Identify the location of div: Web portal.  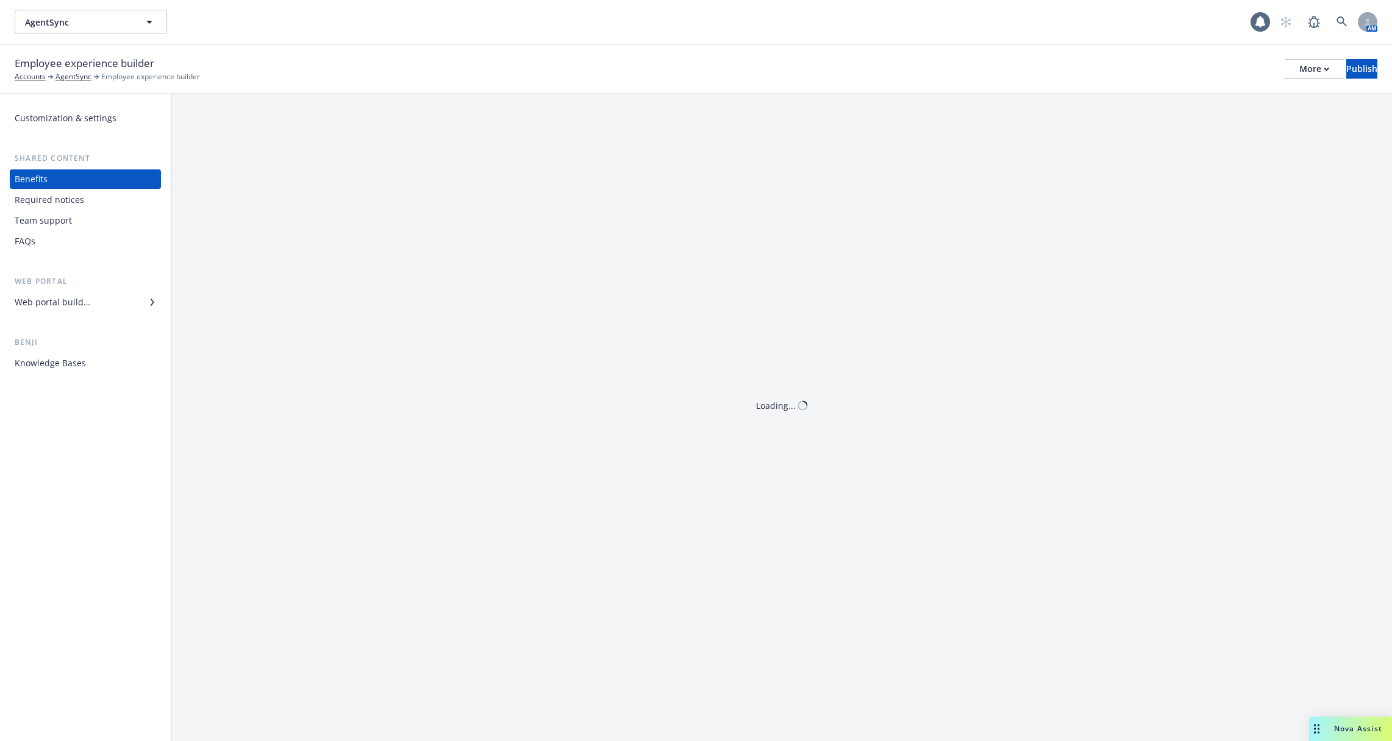
(85, 282).